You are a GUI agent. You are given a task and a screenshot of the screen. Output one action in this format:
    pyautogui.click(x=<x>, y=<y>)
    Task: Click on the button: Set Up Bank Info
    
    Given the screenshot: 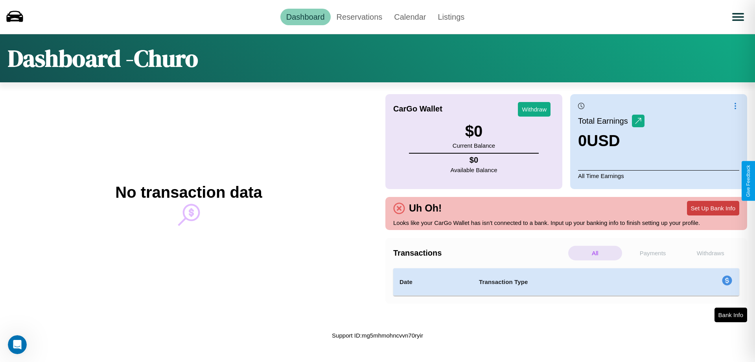 What is the action you would take?
    pyautogui.click(x=713, y=208)
    